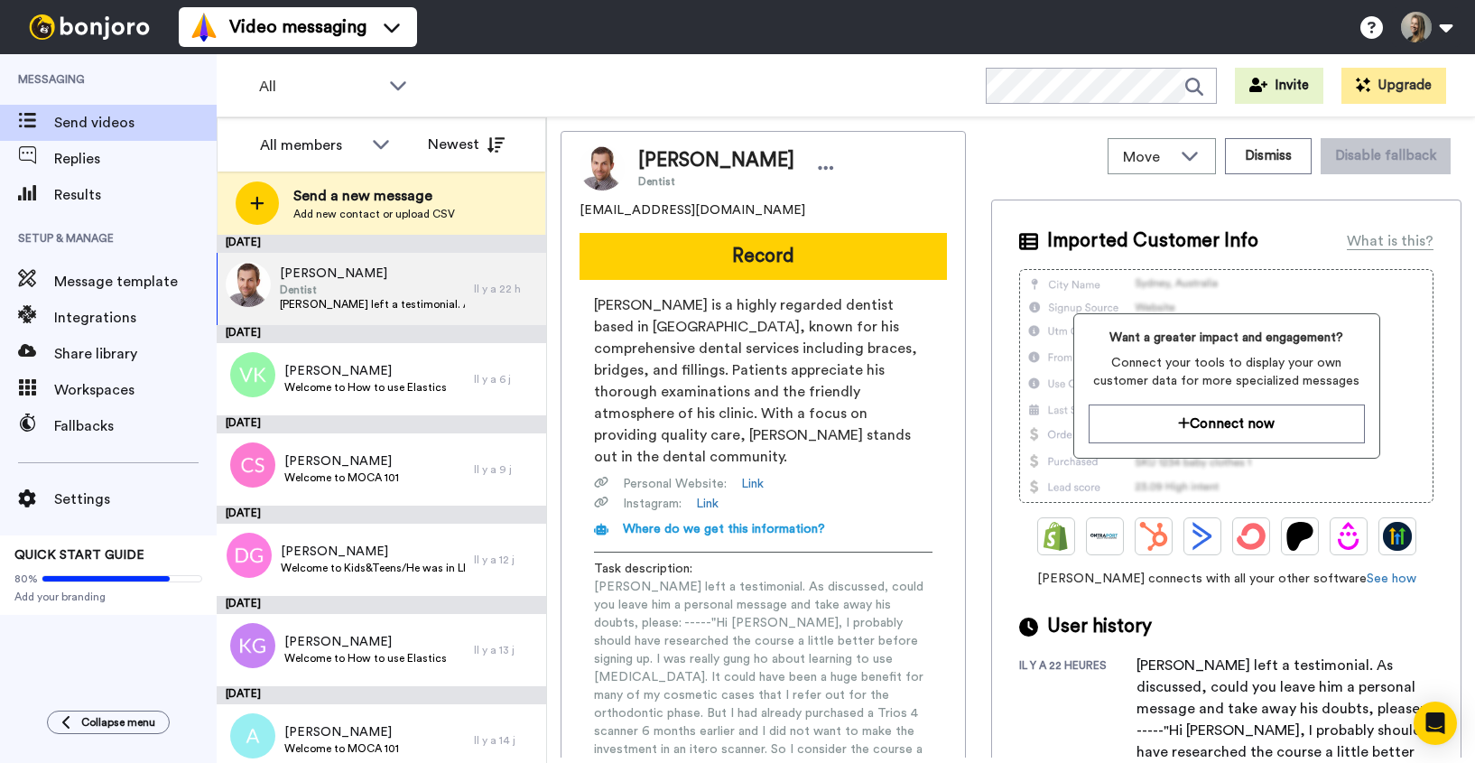  What do you see at coordinates (135, 390) in the screenshot?
I see `span: Workspaces` at bounding box center [135, 390].